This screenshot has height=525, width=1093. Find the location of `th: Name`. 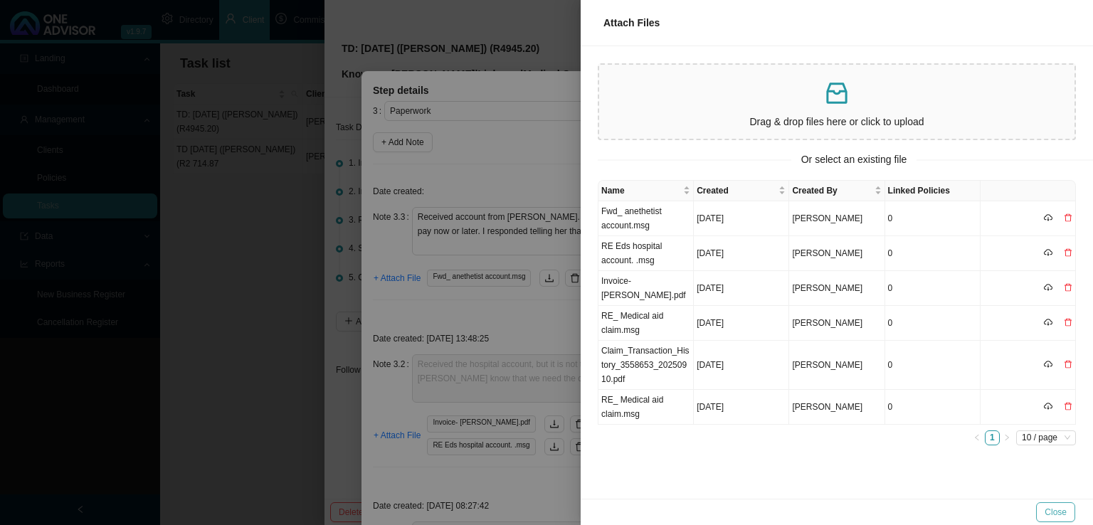

th: Name is located at coordinates (646, 191).